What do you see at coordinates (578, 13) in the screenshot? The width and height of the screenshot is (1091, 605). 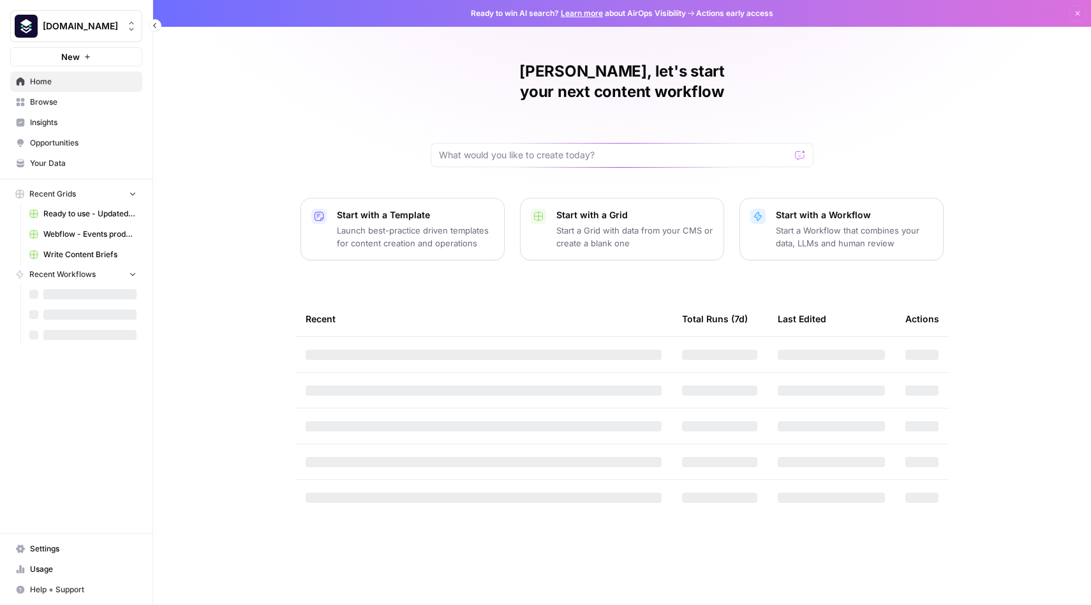 I see `span: Ready to win AI search? about AirOps Visibility` at bounding box center [578, 13].